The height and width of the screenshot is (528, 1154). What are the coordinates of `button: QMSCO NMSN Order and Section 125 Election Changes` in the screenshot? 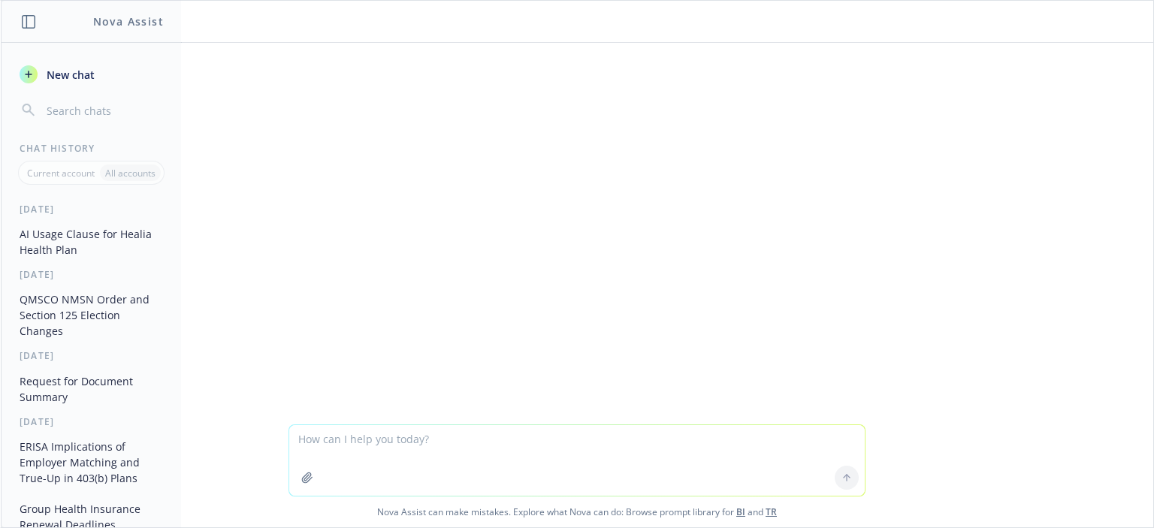 It's located at (91, 315).